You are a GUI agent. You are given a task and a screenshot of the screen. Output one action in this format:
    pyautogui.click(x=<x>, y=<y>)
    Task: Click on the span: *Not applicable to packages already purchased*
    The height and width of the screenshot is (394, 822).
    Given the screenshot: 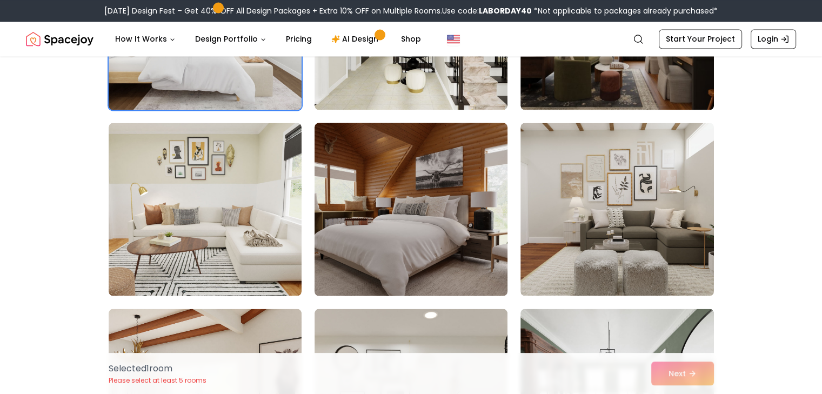 What is the action you would take?
    pyautogui.click(x=625, y=11)
    